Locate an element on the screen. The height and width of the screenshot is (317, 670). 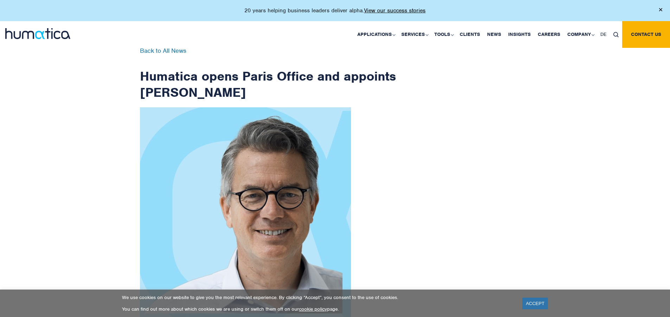
a: Services is located at coordinates (415, 34).